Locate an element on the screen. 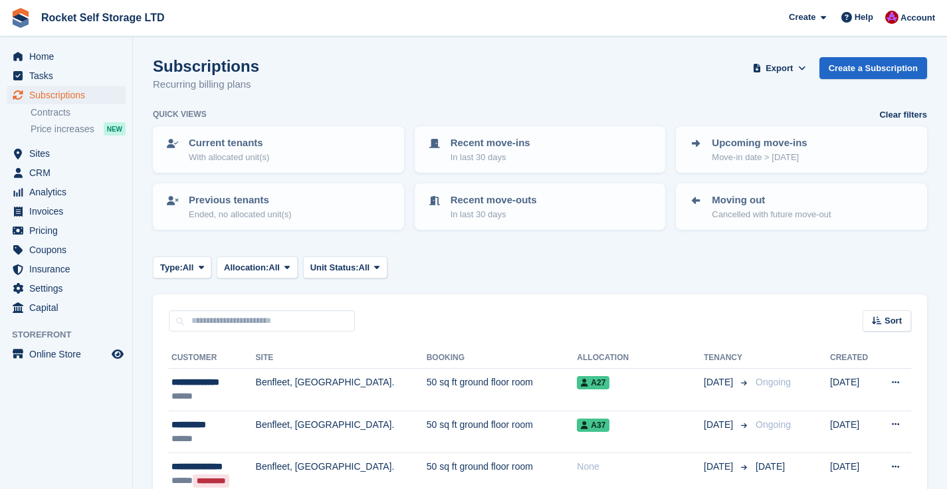  span: Export is located at coordinates (779, 68).